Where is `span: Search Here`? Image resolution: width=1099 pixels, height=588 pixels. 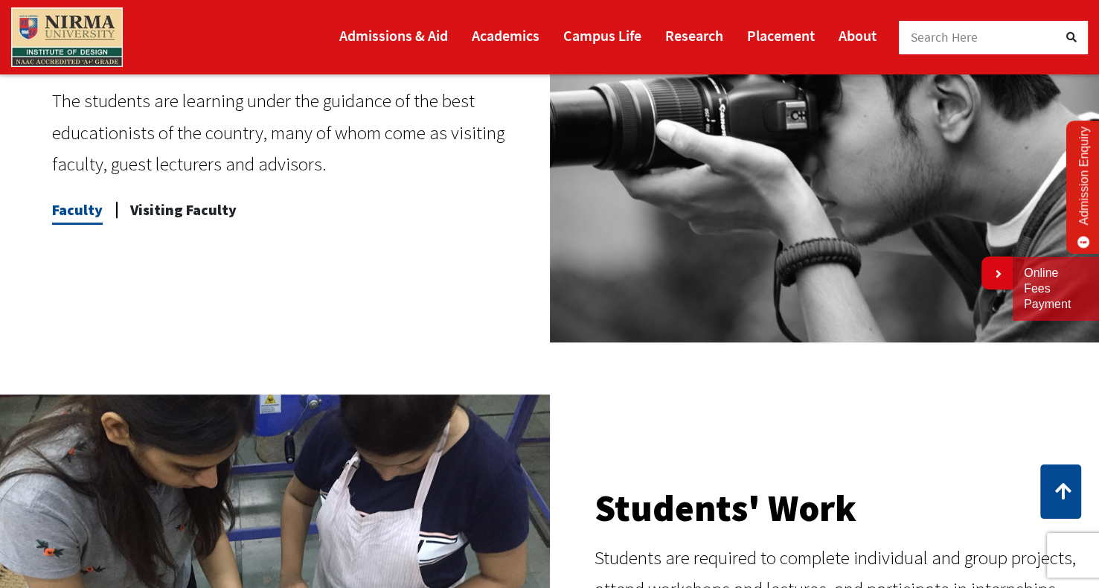 span: Search Here is located at coordinates (944, 37).